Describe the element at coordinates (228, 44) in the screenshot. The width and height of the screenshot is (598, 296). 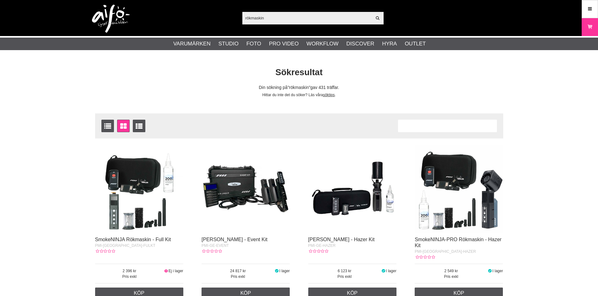
I see `a: Studio` at that location.